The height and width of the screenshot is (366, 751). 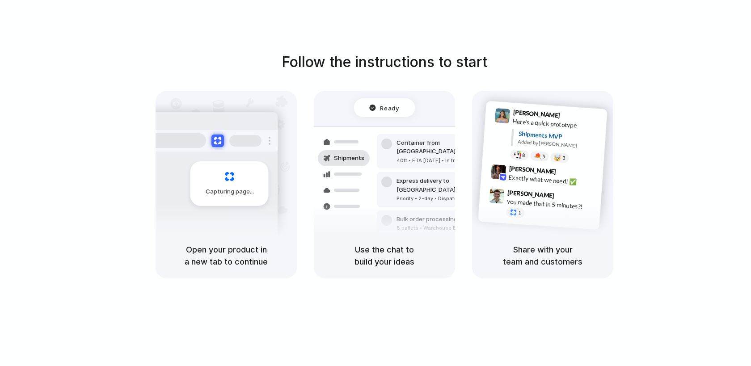 What do you see at coordinates (559, 136) in the screenshot?
I see `div: Shipments MVP` at bounding box center [559, 136].